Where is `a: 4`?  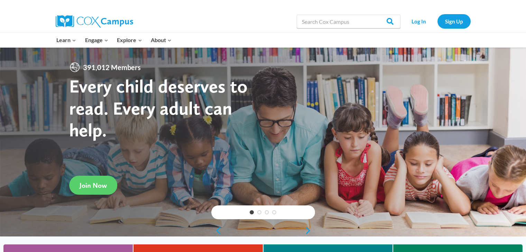 a: 4 is located at coordinates (274, 213).